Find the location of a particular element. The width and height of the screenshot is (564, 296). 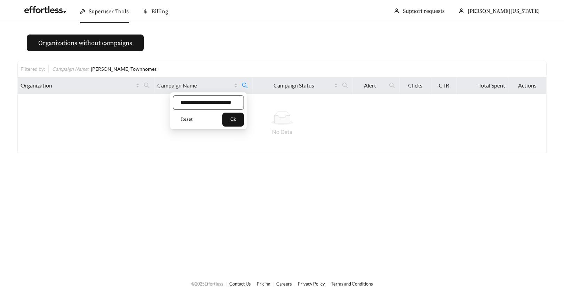

a: Contact Us is located at coordinates (240, 283).